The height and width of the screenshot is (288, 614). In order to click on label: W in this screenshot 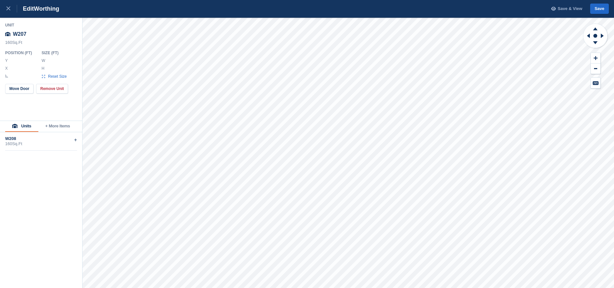, I will do `click(43, 61)`.